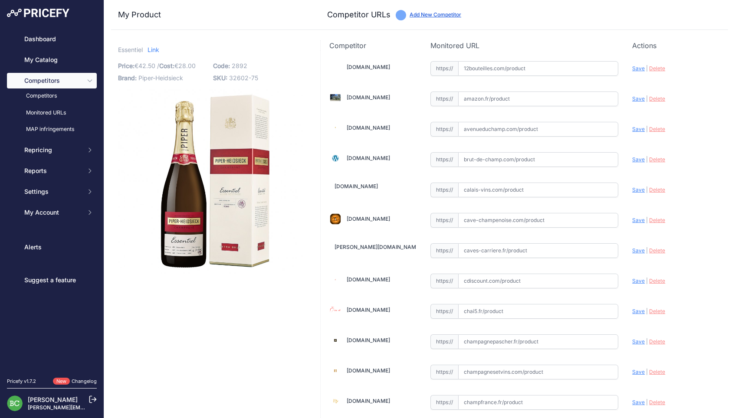 The image size is (735, 418). I want to click on span: Reports, so click(52, 171).